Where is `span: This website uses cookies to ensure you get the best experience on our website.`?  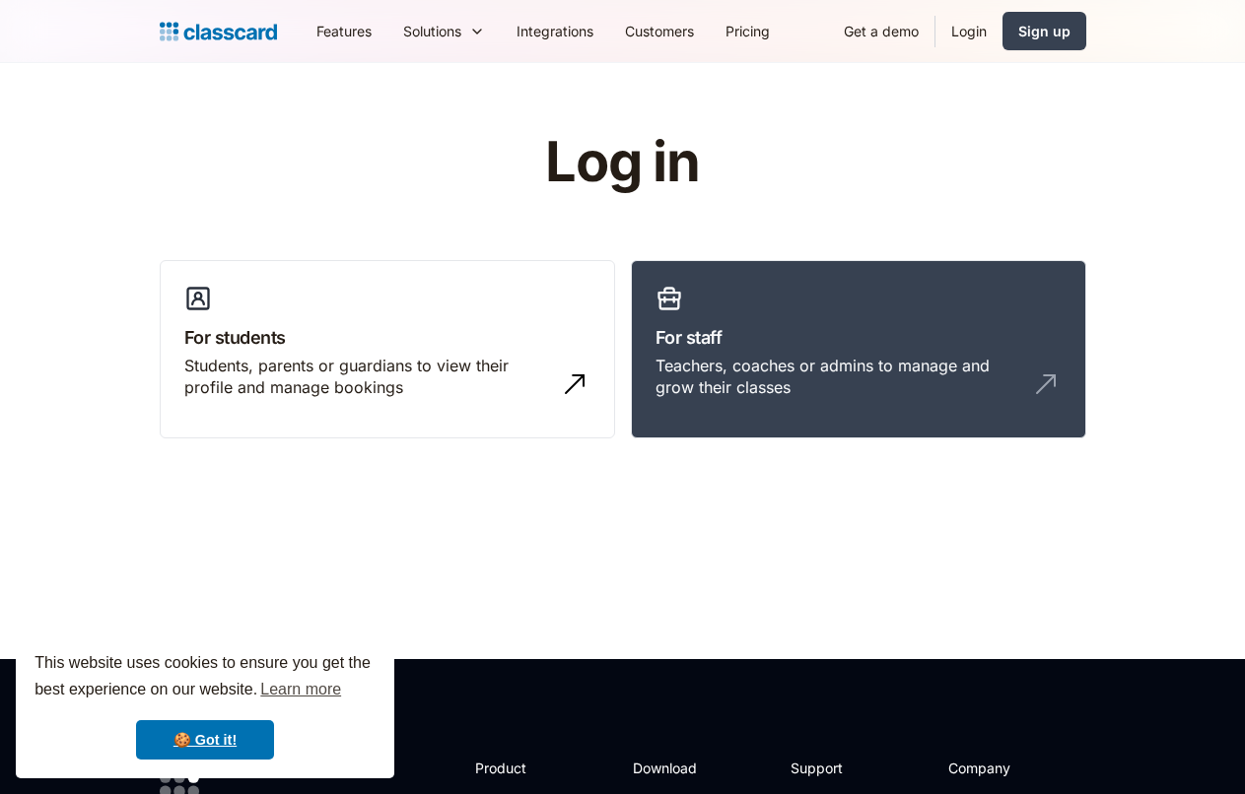 span: This website uses cookies to ensure you get the best experience on our website. is located at coordinates (205, 678).